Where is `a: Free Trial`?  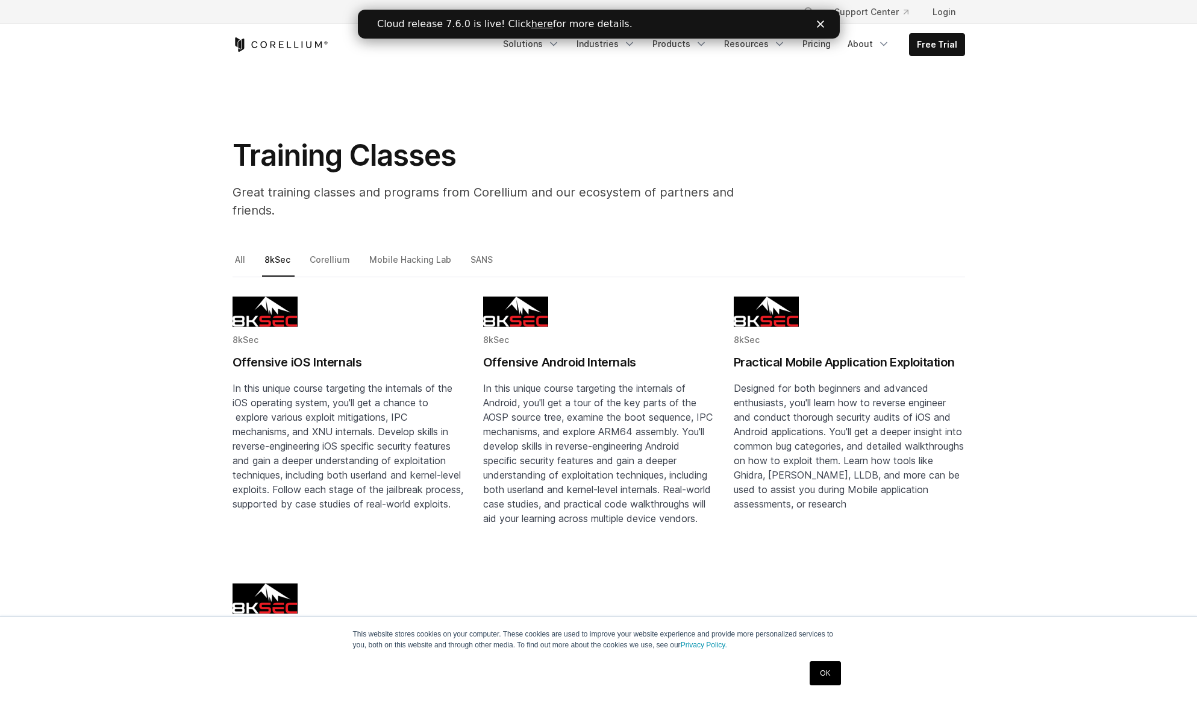
a: Free Trial is located at coordinates (937, 45).